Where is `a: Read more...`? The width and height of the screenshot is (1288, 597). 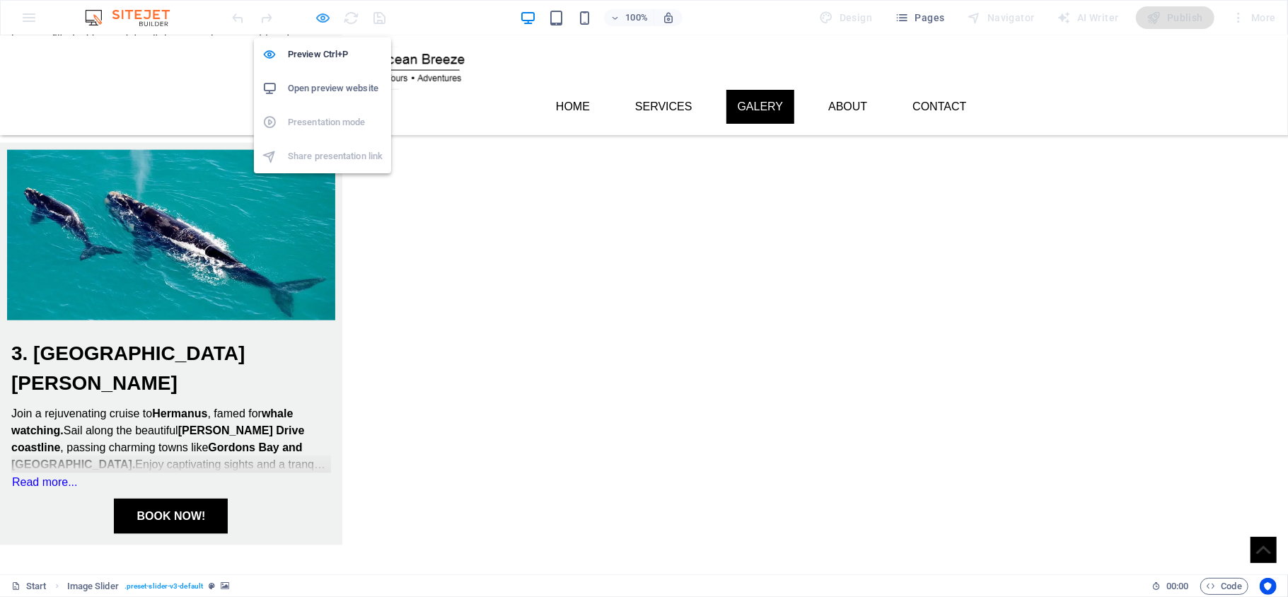 a: Read more... is located at coordinates (45, 447).